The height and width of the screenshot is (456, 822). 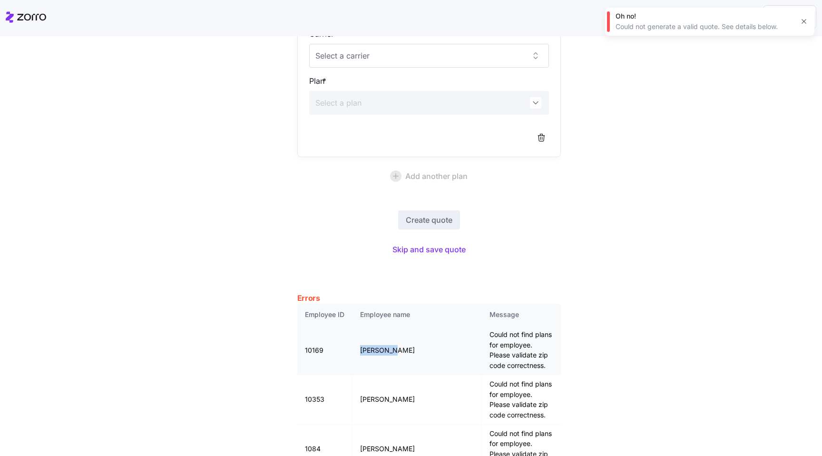 What do you see at coordinates (521, 315) in the screenshot?
I see `div: Message` at bounding box center [521, 315].